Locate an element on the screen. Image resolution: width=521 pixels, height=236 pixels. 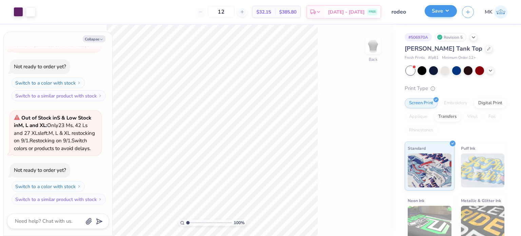
img: Standard is located at coordinates (429, 170).